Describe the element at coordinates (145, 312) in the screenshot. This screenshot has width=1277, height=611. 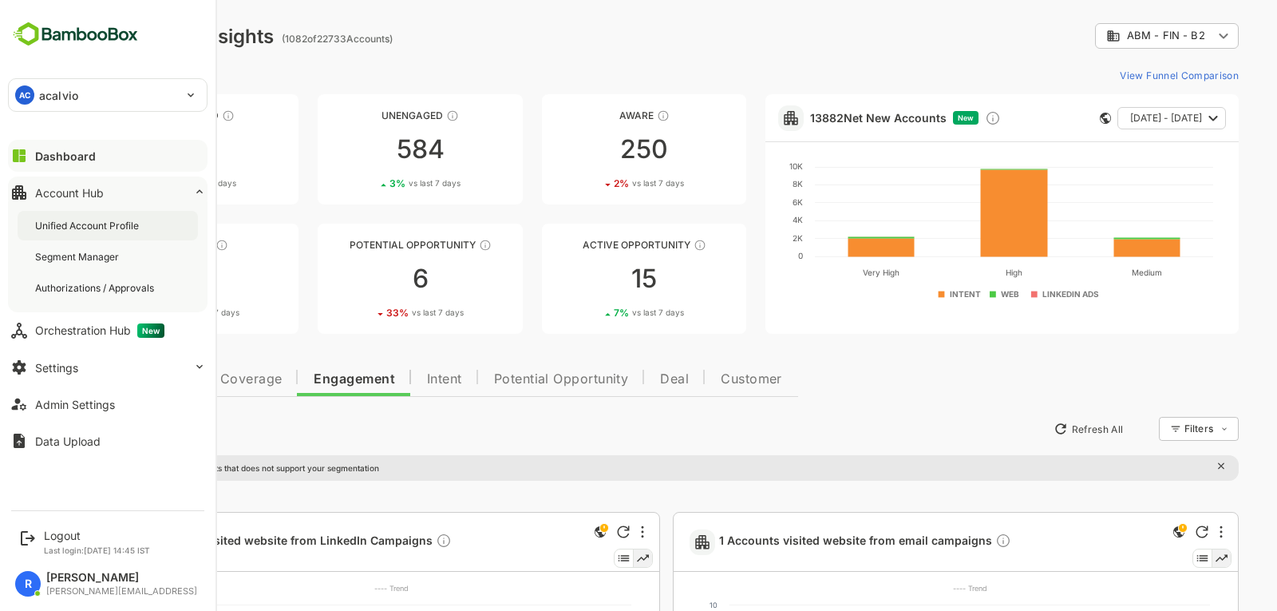
I see `div: 38 %` at that location.